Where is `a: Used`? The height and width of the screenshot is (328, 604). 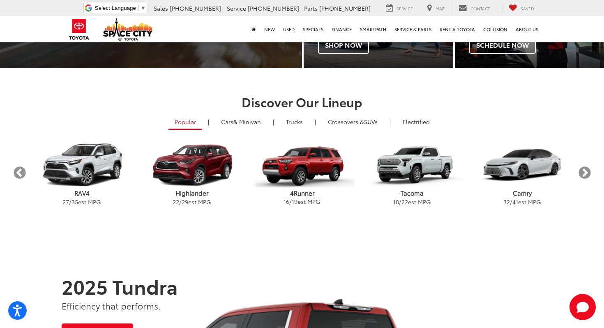 a: Used is located at coordinates (289, 29).